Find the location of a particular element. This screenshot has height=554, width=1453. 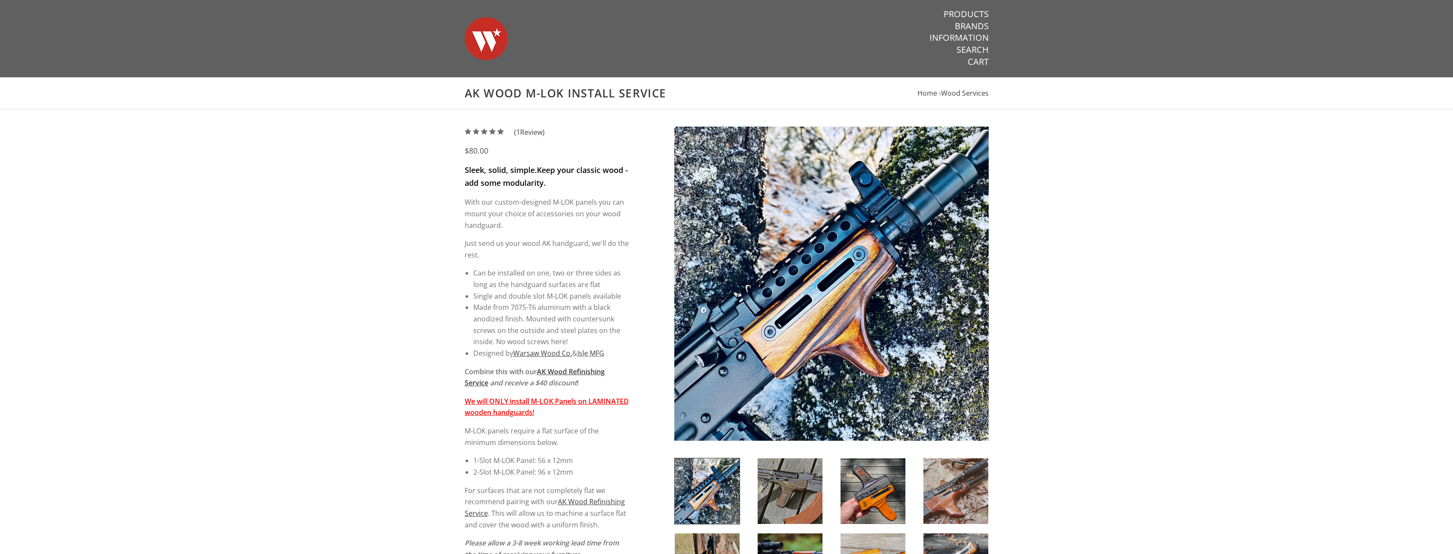

li: Single and double slot M-LOK panels available is located at coordinates (551, 296).